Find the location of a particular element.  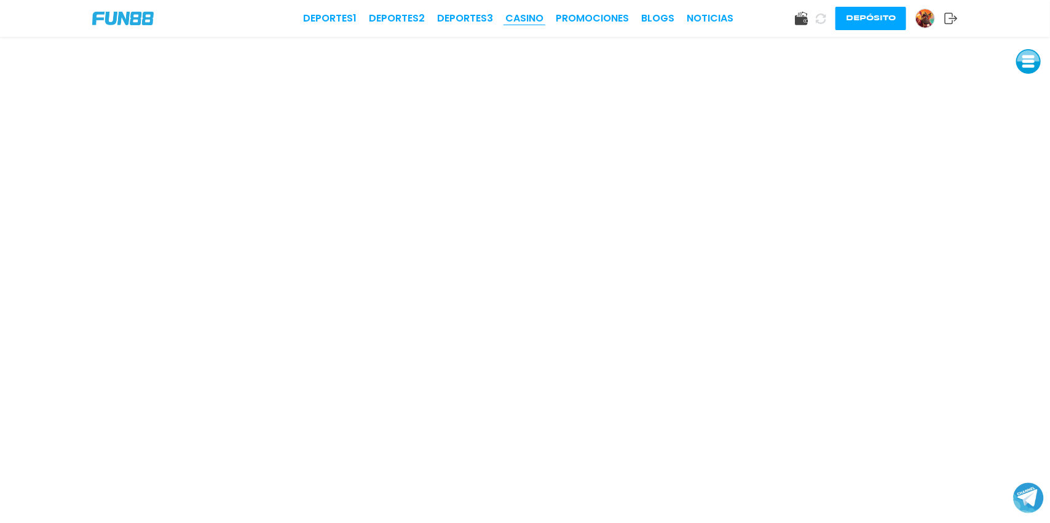

a: Avatar is located at coordinates (929, 18).